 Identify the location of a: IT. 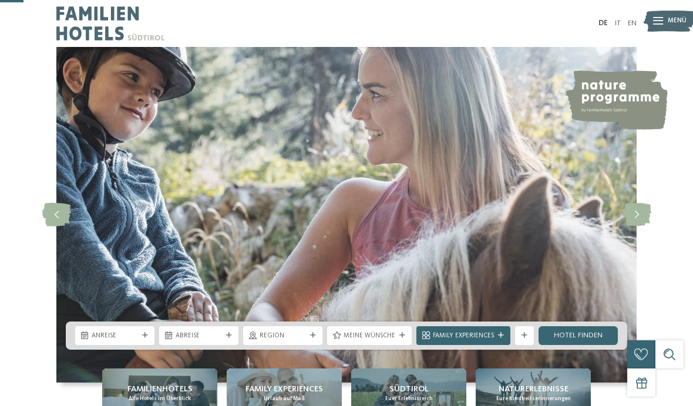
(618, 23).